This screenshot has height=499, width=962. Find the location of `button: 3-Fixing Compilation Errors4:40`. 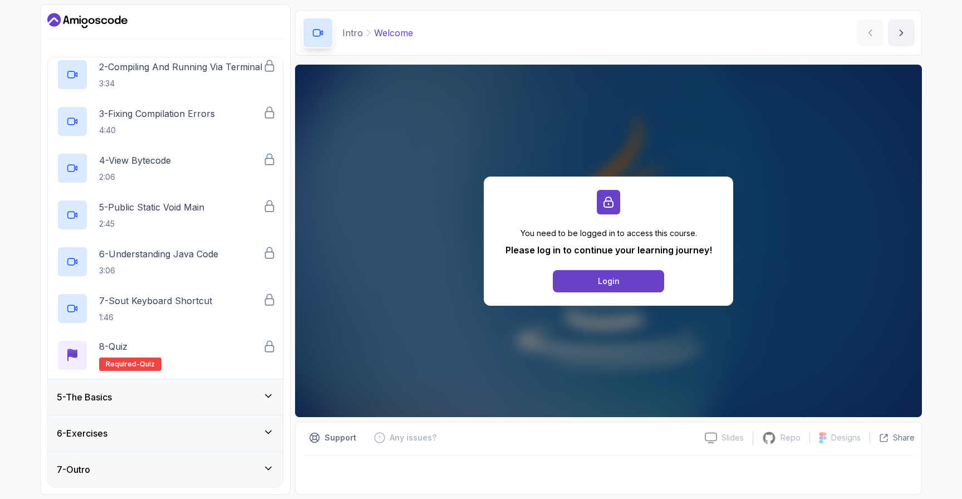

button: 3-Fixing Compilation Errors4:40 is located at coordinates (165, 121).